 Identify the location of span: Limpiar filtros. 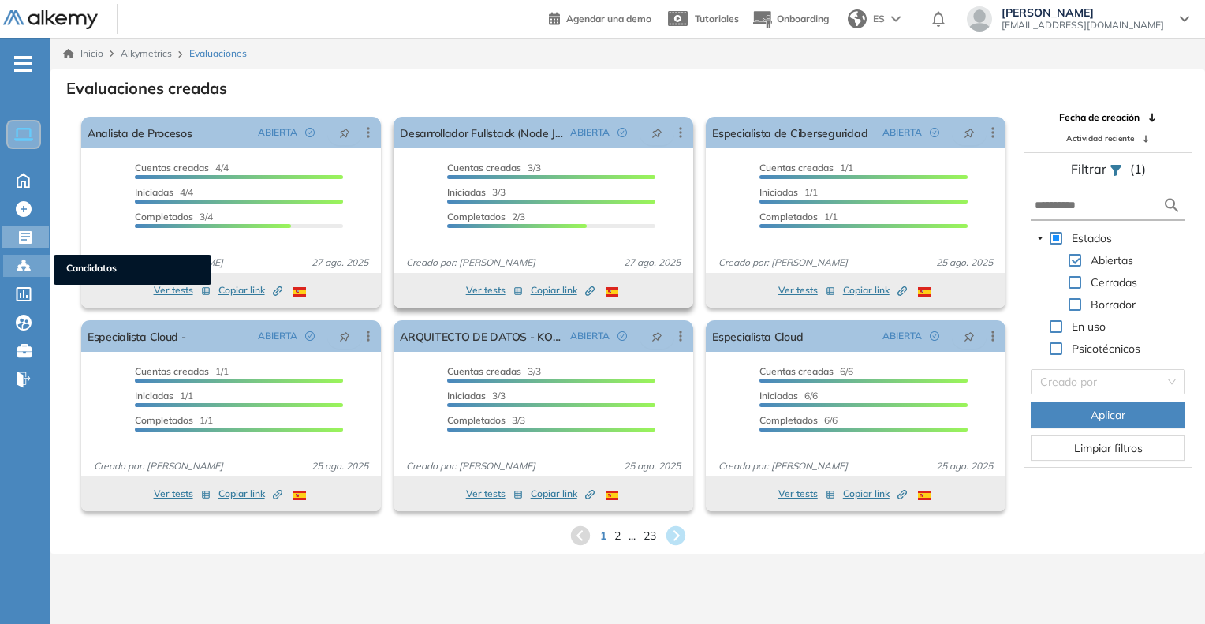
(1108, 448).